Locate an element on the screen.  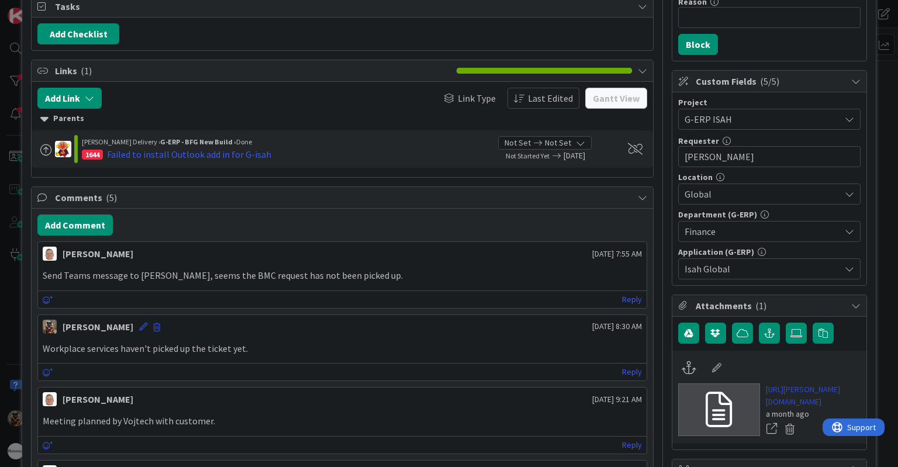
span: Link Type is located at coordinates (477, 98).